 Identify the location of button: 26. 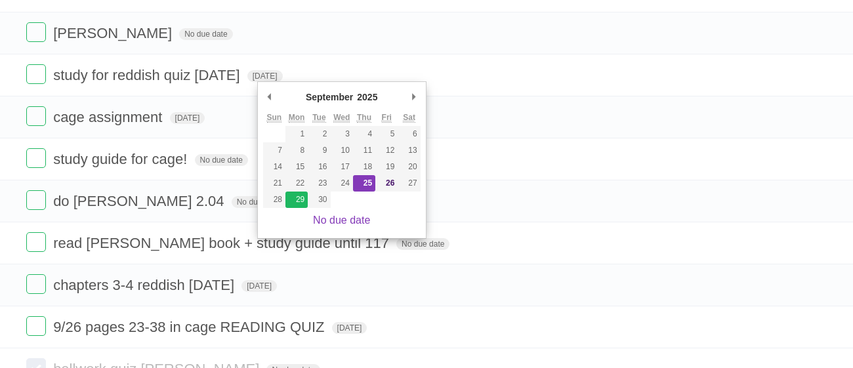
(386, 183).